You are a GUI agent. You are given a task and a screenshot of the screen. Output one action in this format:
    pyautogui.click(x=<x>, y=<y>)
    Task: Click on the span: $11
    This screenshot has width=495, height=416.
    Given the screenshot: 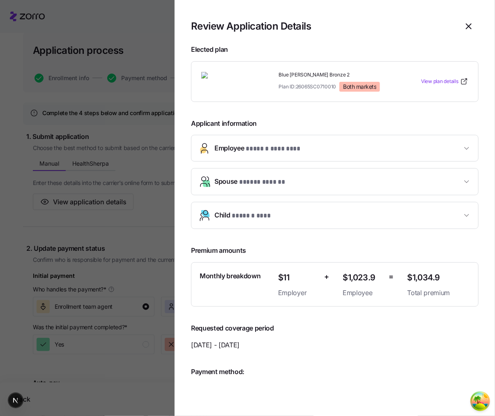 What is the action you would take?
    pyautogui.click(x=298, y=277)
    